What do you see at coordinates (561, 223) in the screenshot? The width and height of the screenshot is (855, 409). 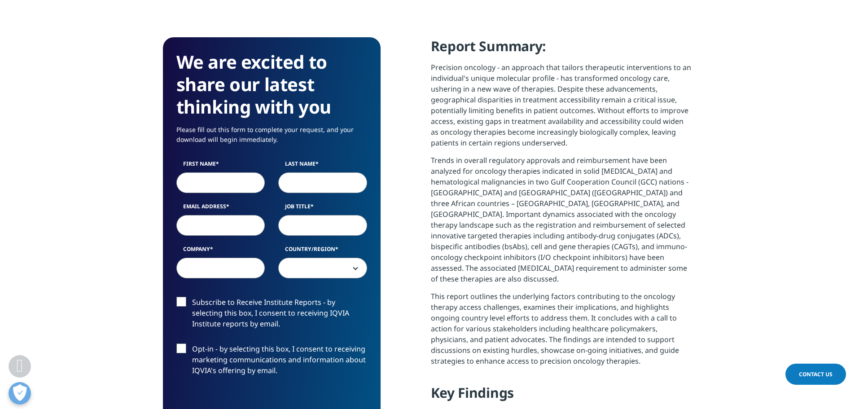 I see `p: Trends in overall regulatory approvals and reimbursement have been analyzed for oncology therapie...` at bounding box center [561, 223].